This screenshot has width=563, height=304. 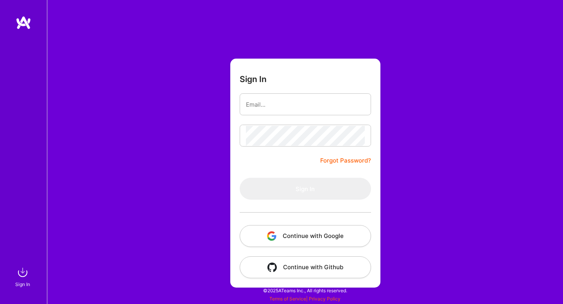 What do you see at coordinates (288, 298) in the screenshot?
I see `a: Terms of Service` at bounding box center [288, 298].